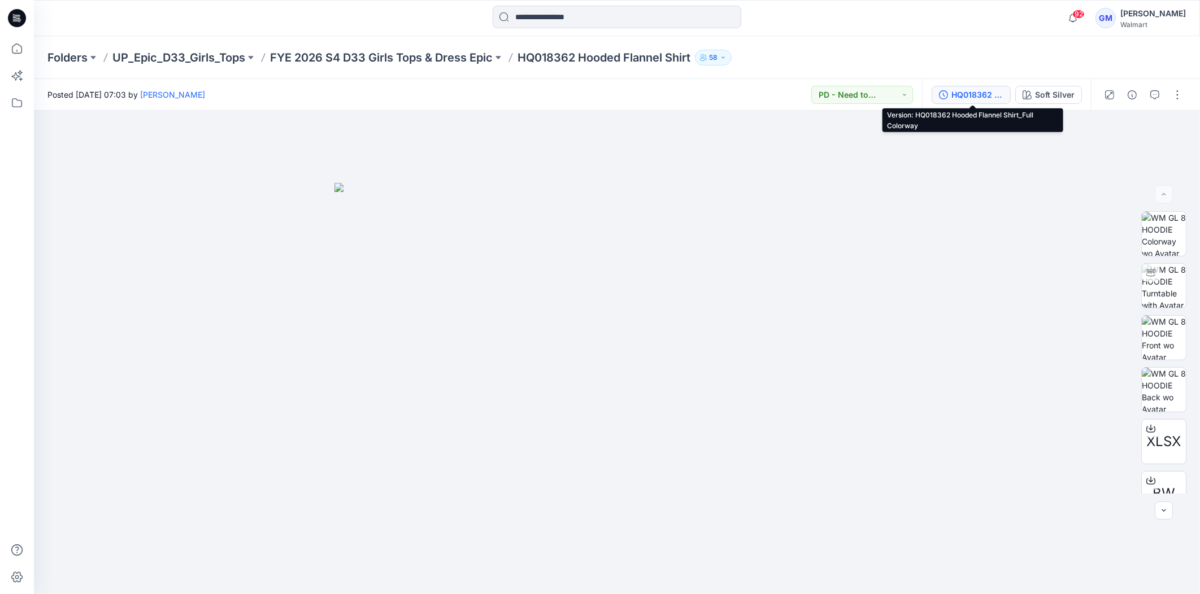 This screenshot has width=1200, height=594. Describe the element at coordinates (178, 58) in the screenshot. I see `a: UP_Epic_D33_Girls_Tops` at that location.